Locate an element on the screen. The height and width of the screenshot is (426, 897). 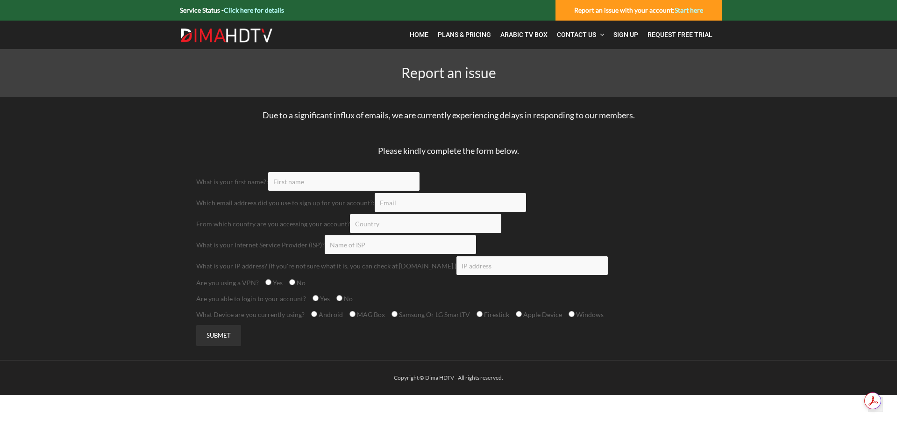
a: Request Free Trial is located at coordinates (680, 35).